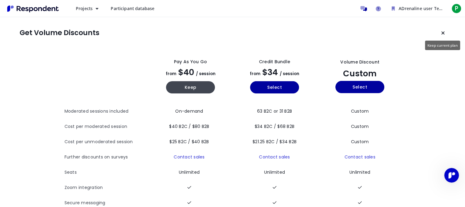 The width and height of the screenshot is (465, 207). Describe the element at coordinates (87, 9) in the screenshot. I see `button: Projects` at that location.